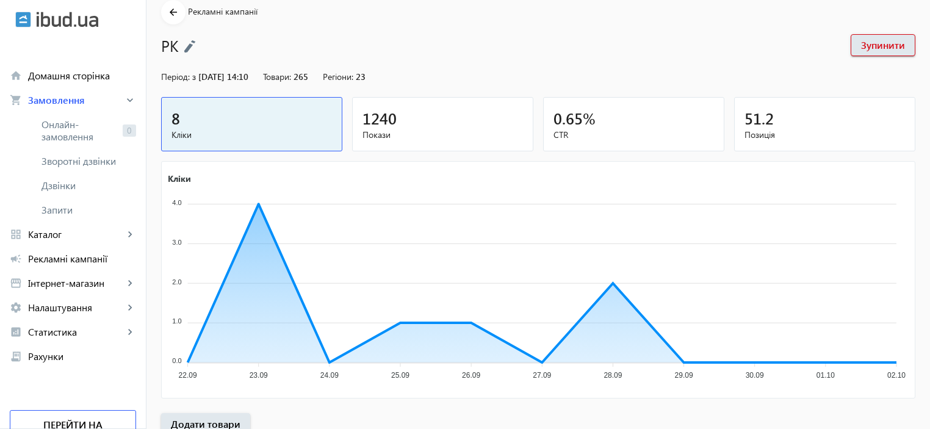  I want to click on span: Зупинити, so click(883, 45).